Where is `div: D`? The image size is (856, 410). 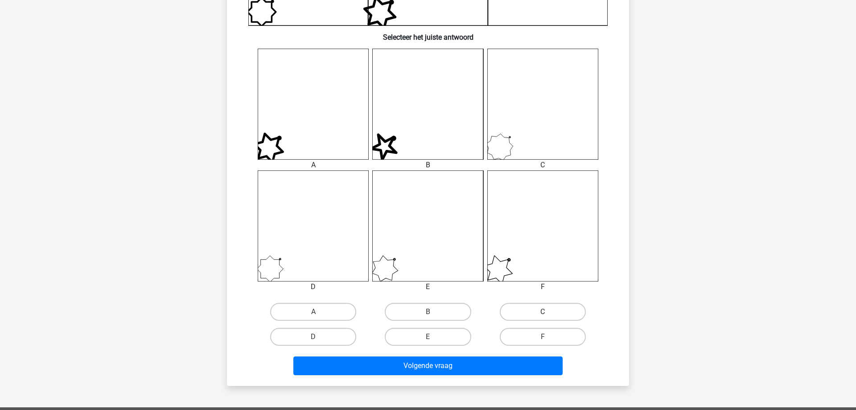
div: D is located at coordinates (313, 287).